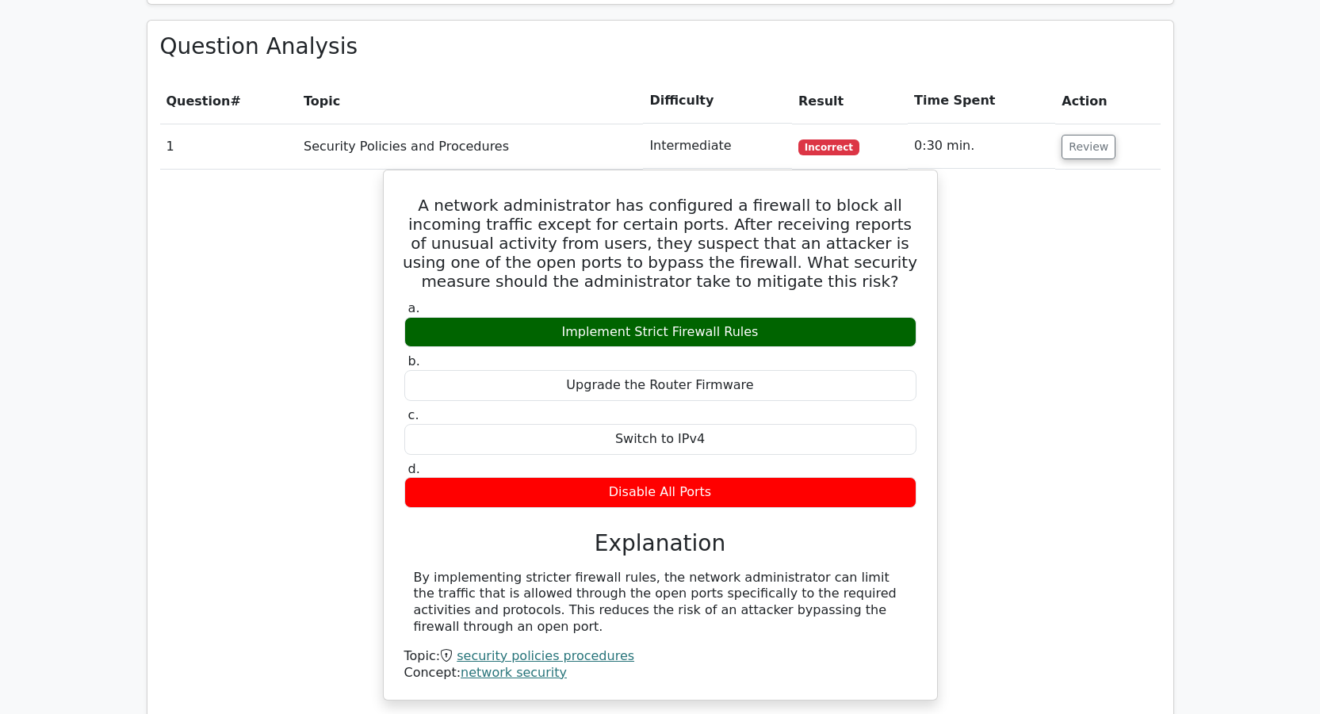  Describe the element at coordinates (660, 439) in the screenshot. I see `div: Switch to IPv4` at that location.